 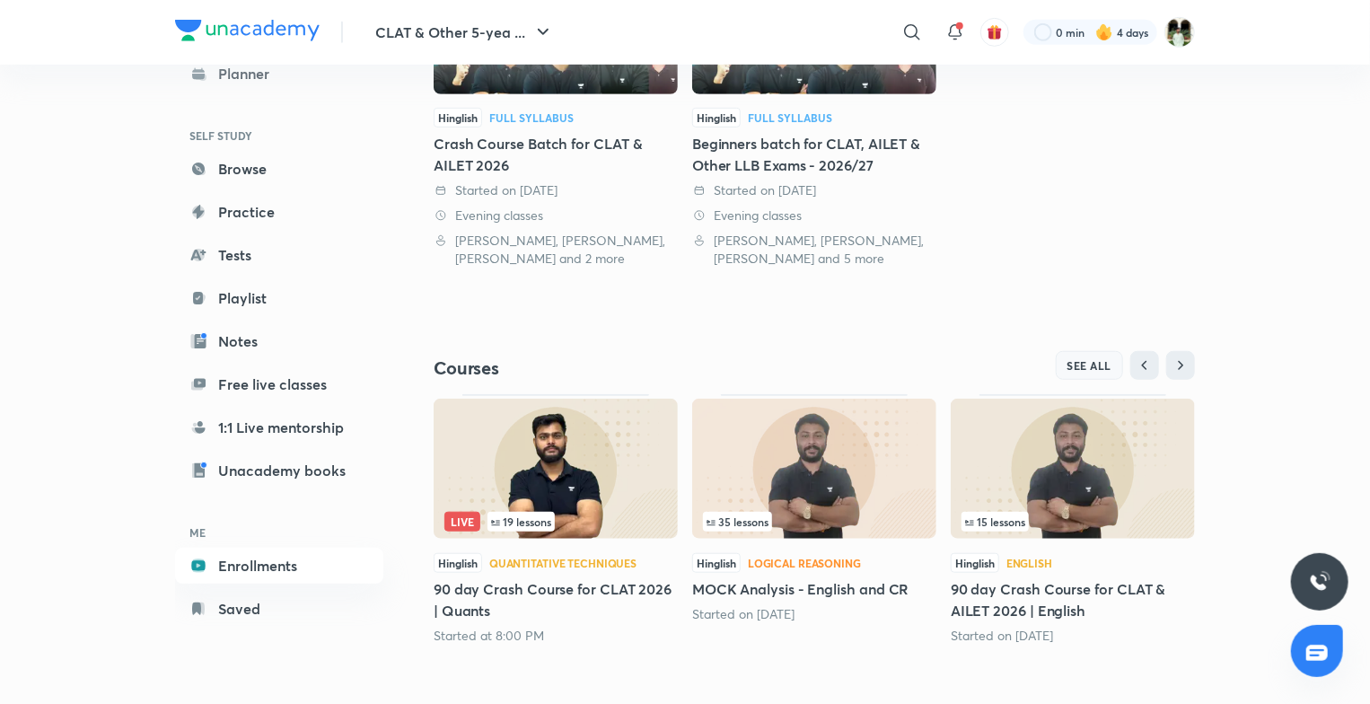 I want to click on div: Kriti Singh, Shikha Puri, Akash Richhariya and 5 more, so click(x=814, y=250).